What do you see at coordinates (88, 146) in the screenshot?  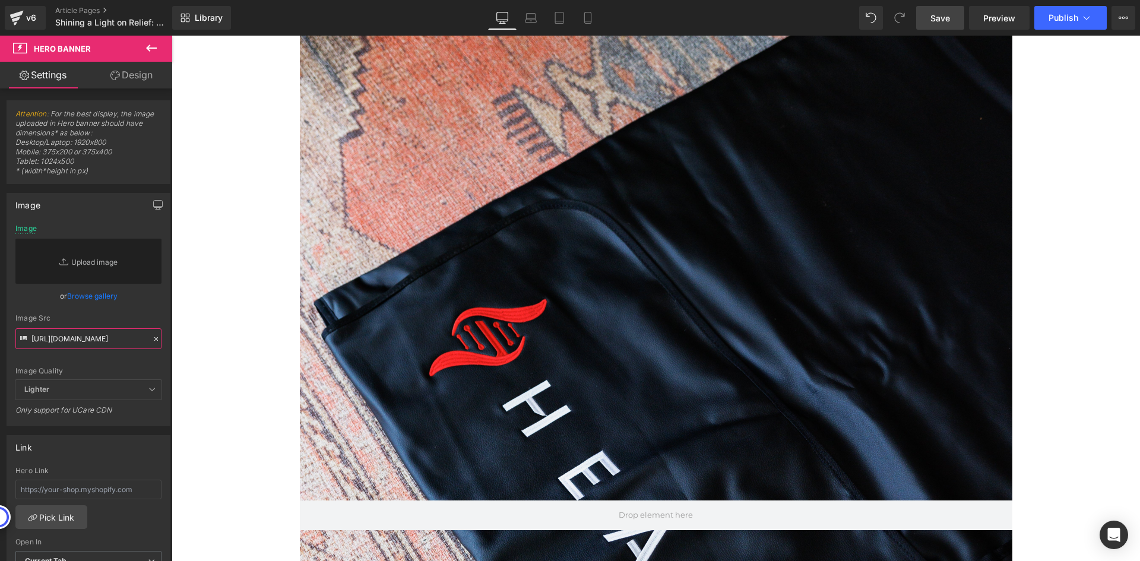 I see `span: : For the best display, the image uploaded in Hero banner should have dimensions* as below: Deskt...` at bounding box center [88, 146].